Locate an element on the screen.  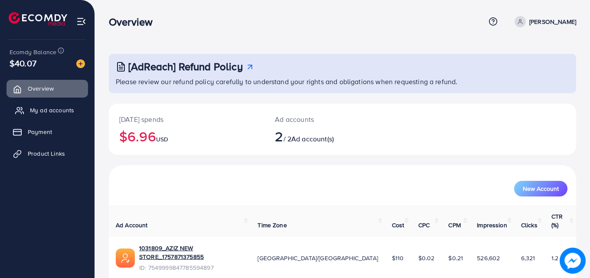
span: New Account is located at coordinates (541, 189).